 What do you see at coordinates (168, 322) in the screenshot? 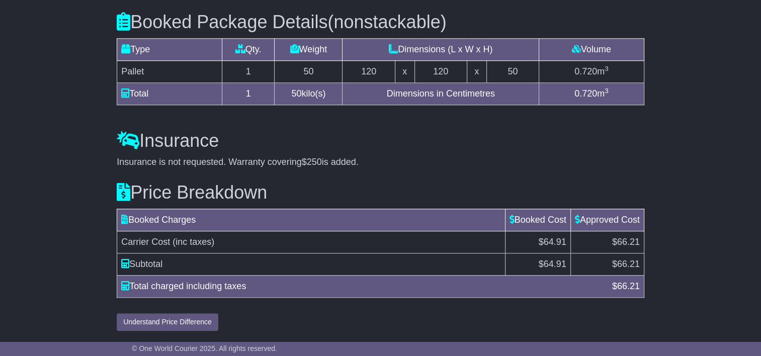
I see `button: Understand Price Difference` at bounding box center [168, 322].